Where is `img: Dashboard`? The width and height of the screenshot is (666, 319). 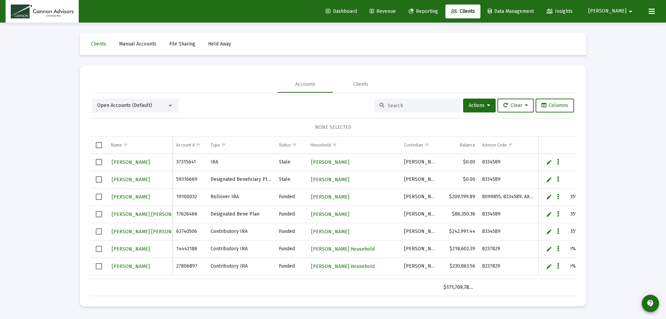
img: Dashboard is located at coordinates (42, 11).